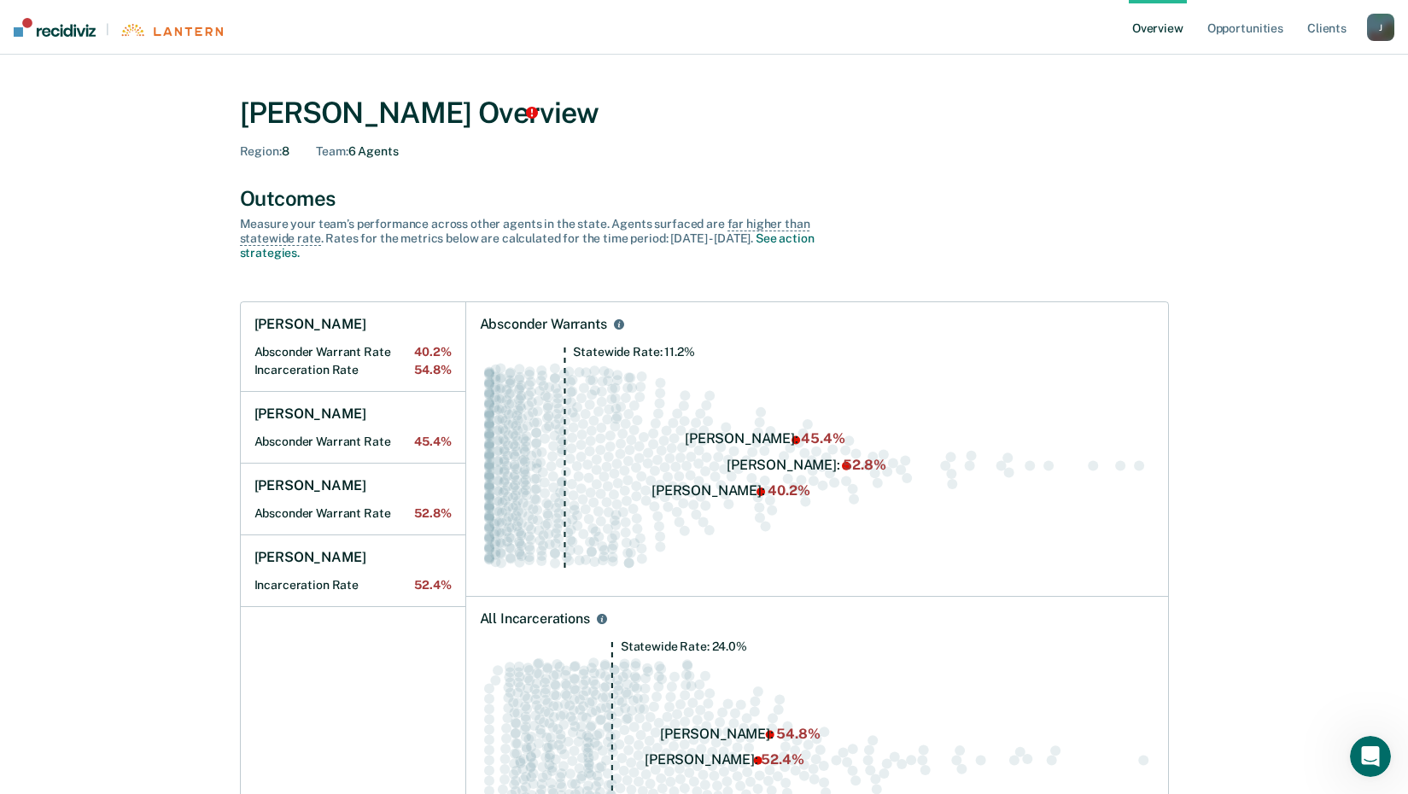  Describe the element at coordinates (817, 465) in the screenshot. I see `div: Swarm plot of all absconder warrant rates in the state for ALL caseloads, highlighting values of ...` at that location.